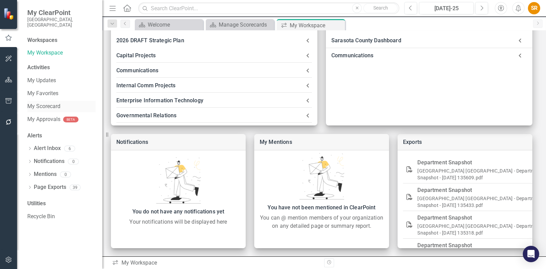 Image resolution: width=546 pixels, height=269 pixels. Describe the element at coordinates (42, 40) in the screenshot. I see `div: Workspaces` at that location.